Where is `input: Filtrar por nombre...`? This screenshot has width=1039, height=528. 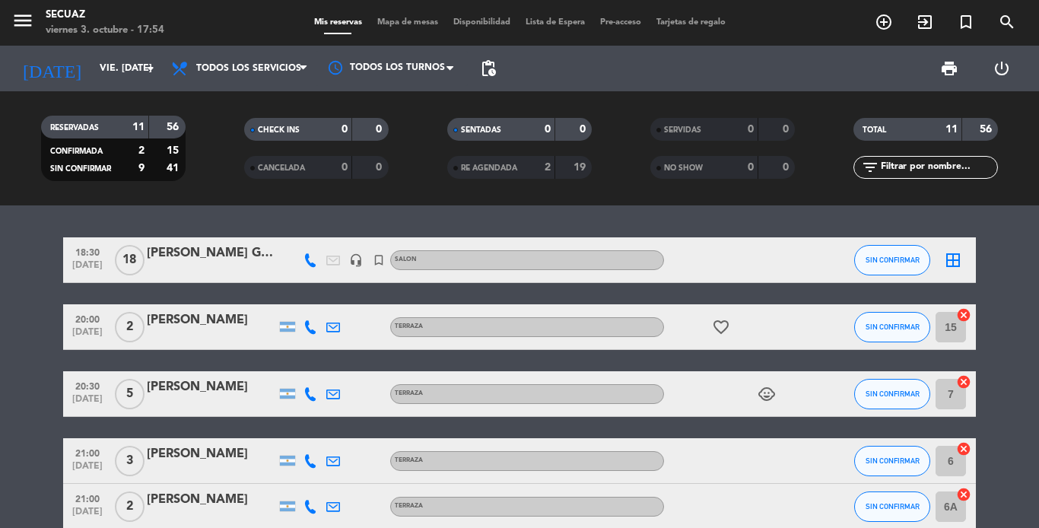 input: Filtrar por nombre... is located at coordinates (938, 167).